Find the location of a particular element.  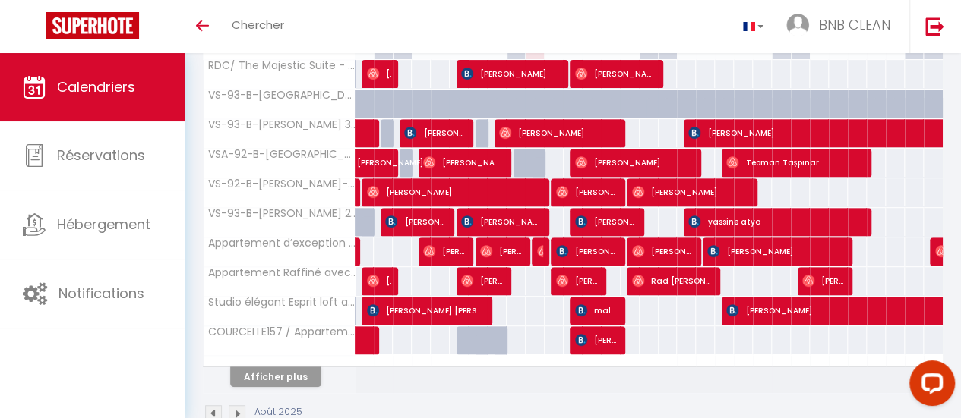

span: Teoman Taşpınar is located at coordinates (793, 162).